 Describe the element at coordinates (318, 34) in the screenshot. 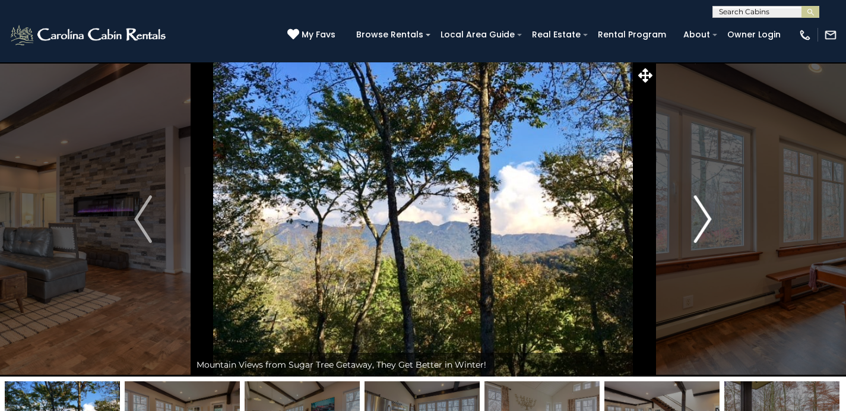

I see `span: My Favs` at that location.